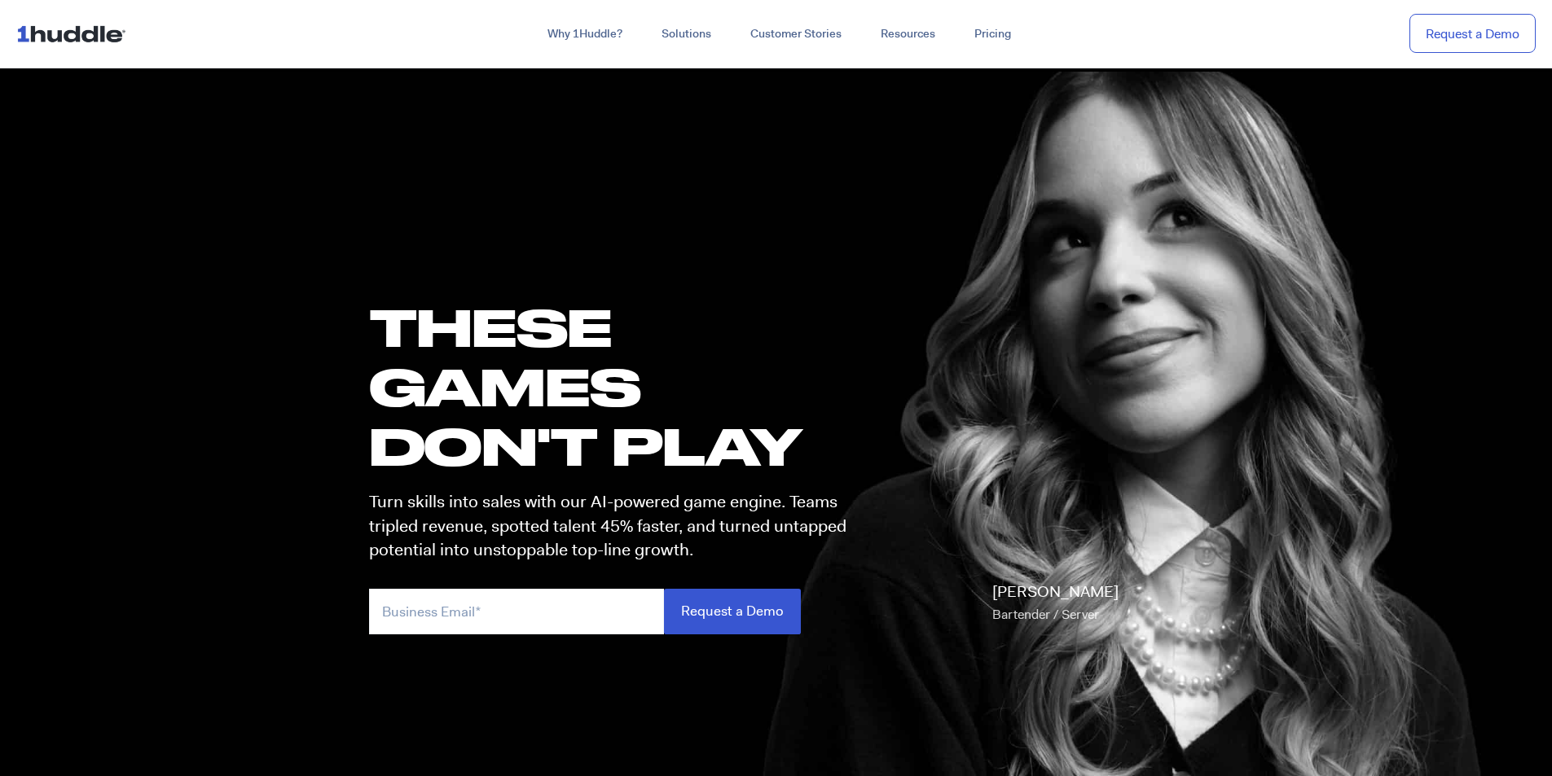 This screenshot has width=1552, height=776. I want to click on input: Business Email*, so click(517, 611).